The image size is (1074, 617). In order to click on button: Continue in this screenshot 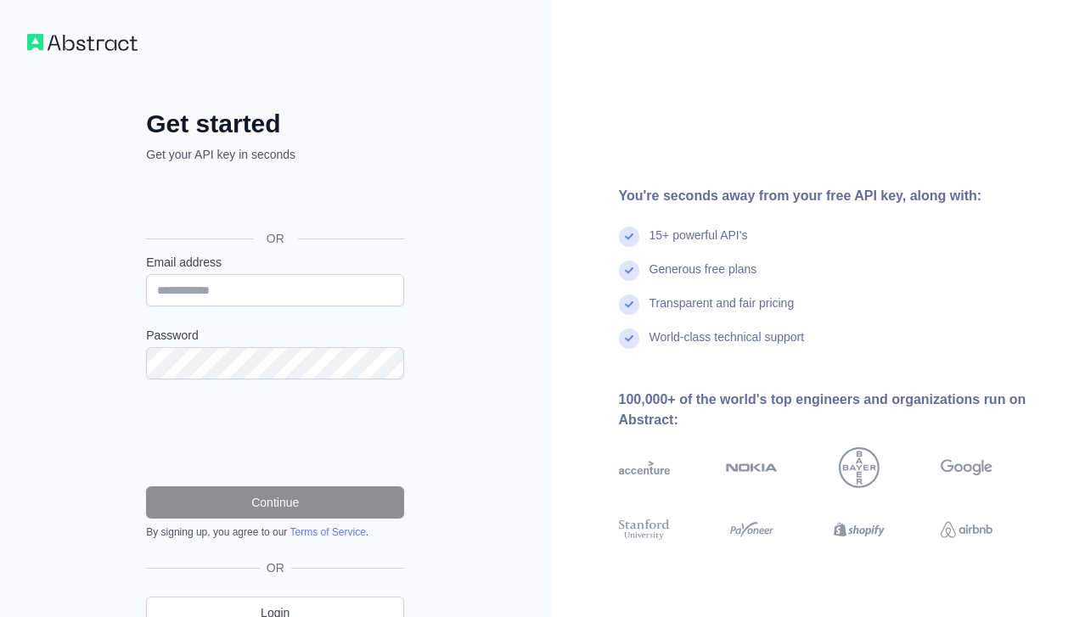, I will do `click(275, 502)`.